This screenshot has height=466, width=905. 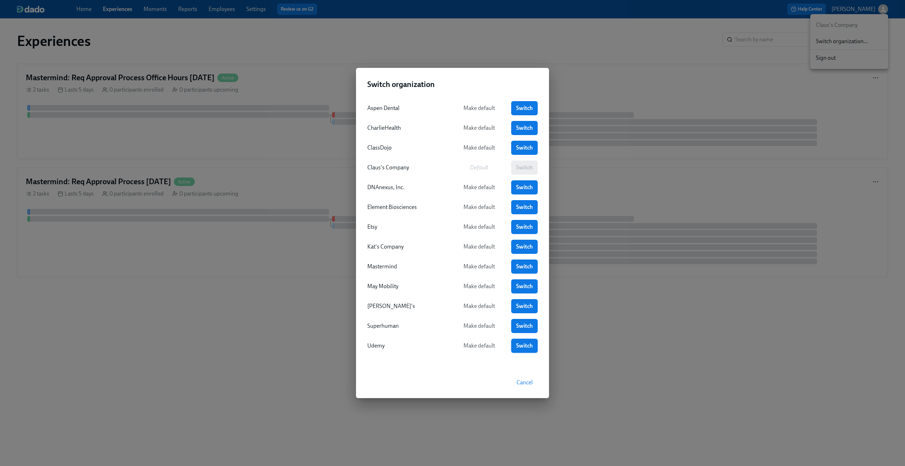 I want to click on div: Element Biosciences, so click(x=407, y=207).